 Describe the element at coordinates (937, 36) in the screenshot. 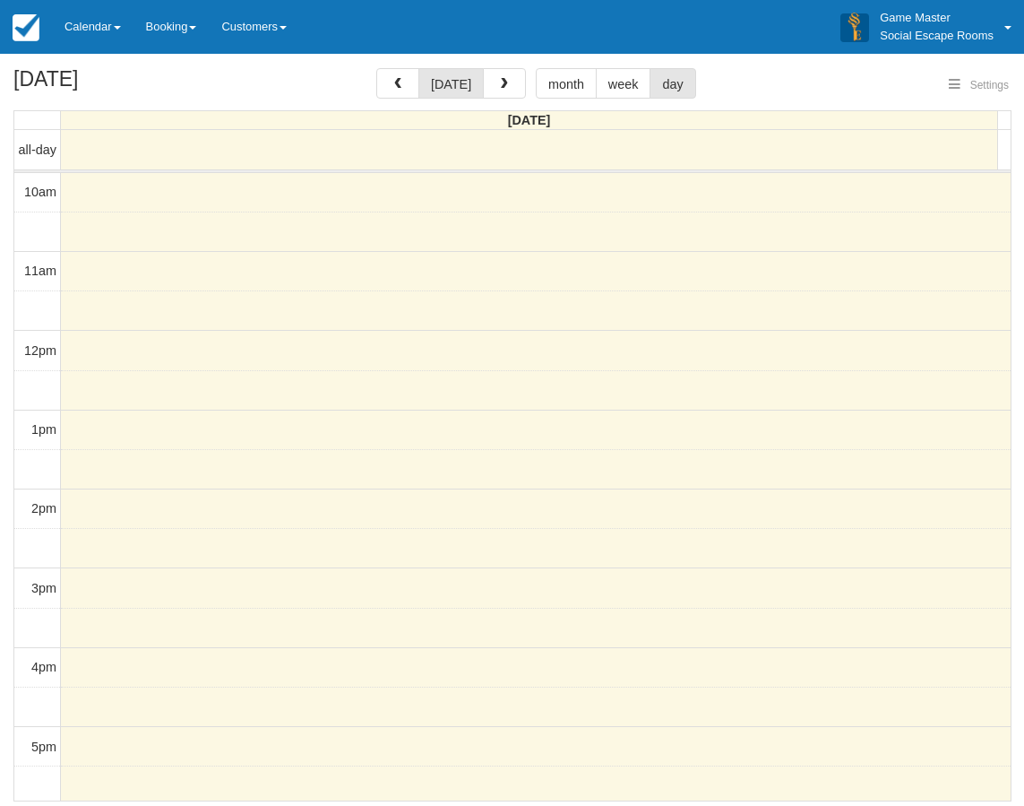

I see `p: Social Escape Rooms` at that location.